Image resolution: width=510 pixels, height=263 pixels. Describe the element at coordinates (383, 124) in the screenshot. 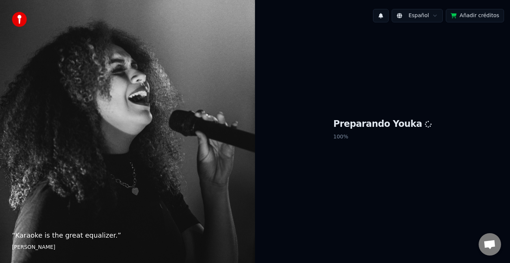

I see `h1: Preparando Youka` at that location.